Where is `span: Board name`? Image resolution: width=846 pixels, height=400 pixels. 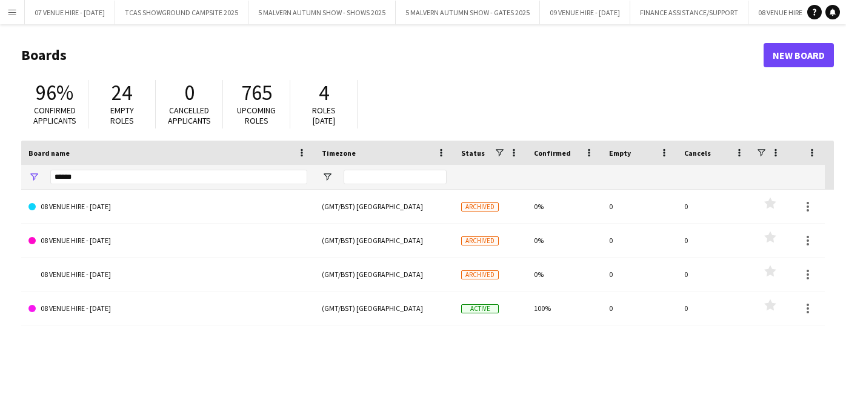 span: Board name is located at coordinates (49, 153).